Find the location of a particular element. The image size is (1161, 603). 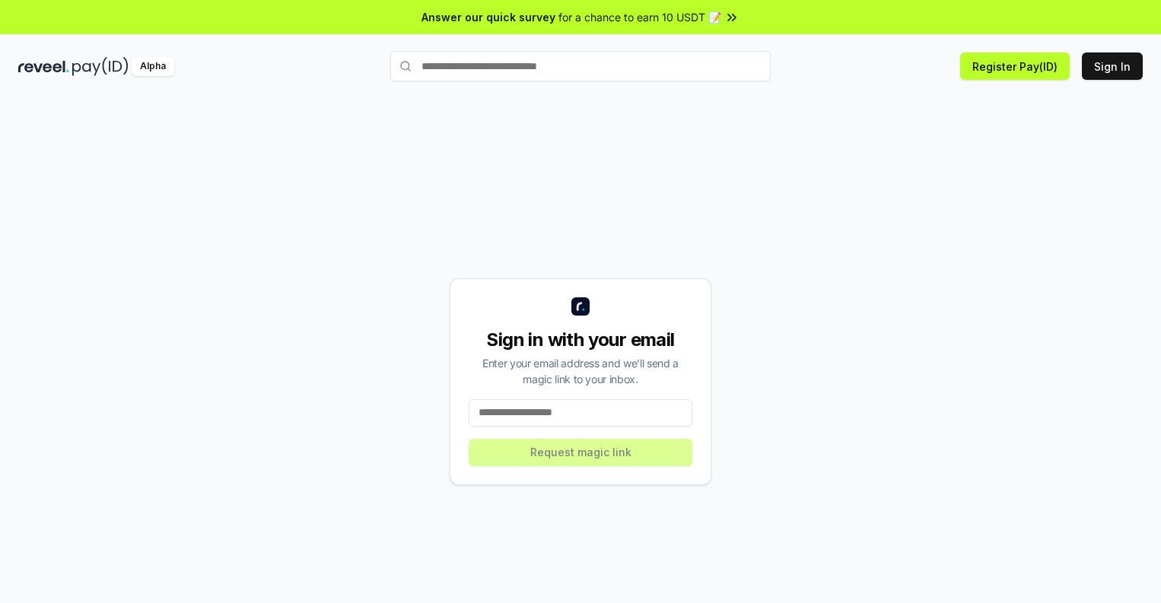

img: reveel_dark is located at coordinates (43, 66).